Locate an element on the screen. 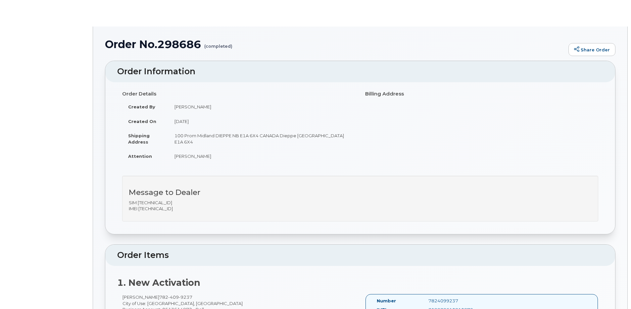  h3: Message to Dealer is located at coordinates (360, 192).